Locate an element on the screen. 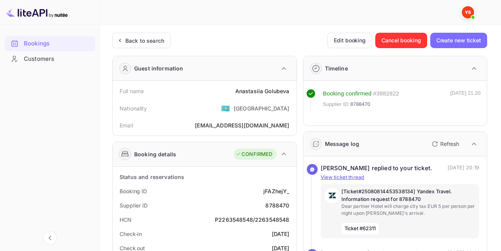 The width and height of the screenshot is (501, 251). p: Refresh is located at coordinates (449, 143).